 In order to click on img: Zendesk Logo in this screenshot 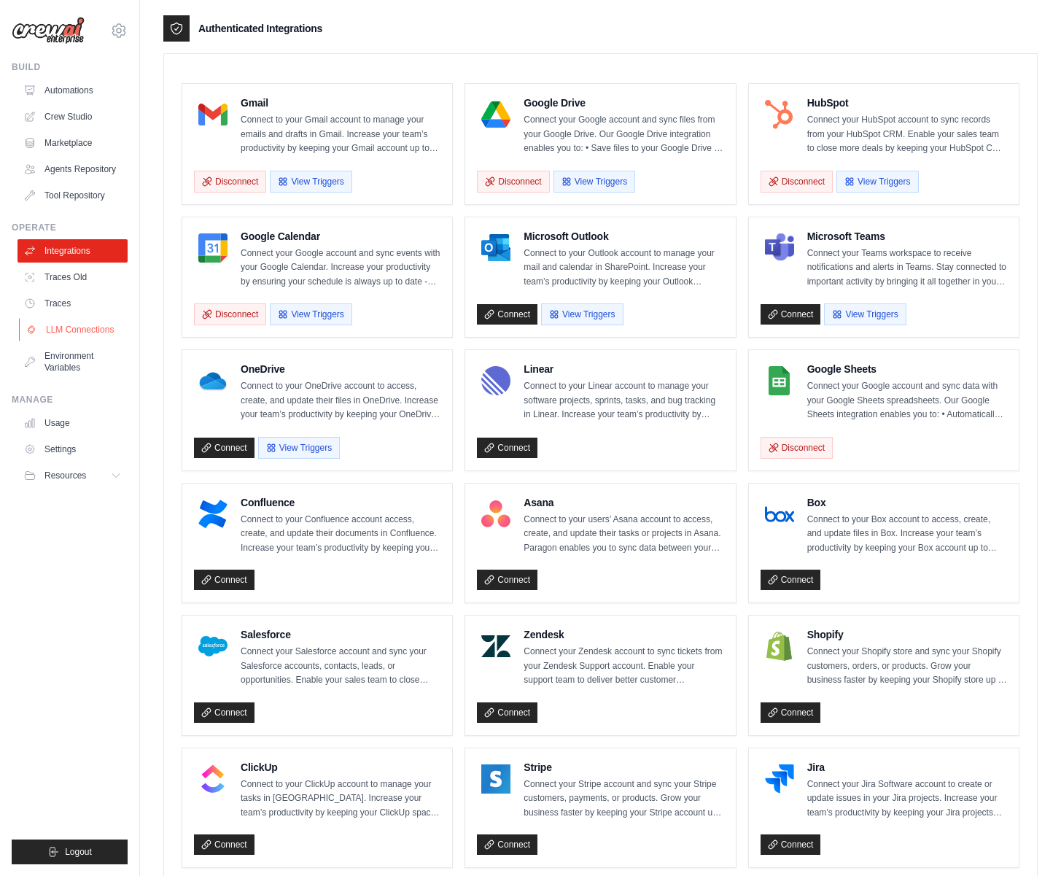, I will do `click(496, 646)`.